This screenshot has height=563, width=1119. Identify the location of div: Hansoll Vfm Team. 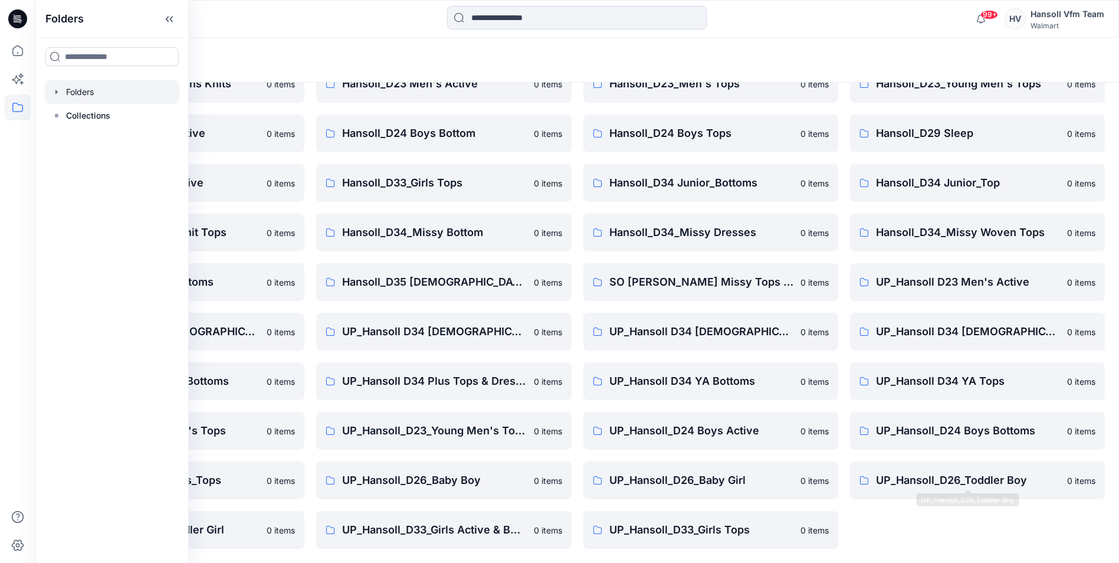
(1067, 14).